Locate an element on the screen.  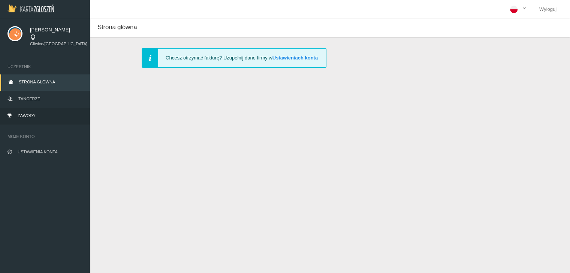
span: Tancerze is located at coordinates (29, 99).